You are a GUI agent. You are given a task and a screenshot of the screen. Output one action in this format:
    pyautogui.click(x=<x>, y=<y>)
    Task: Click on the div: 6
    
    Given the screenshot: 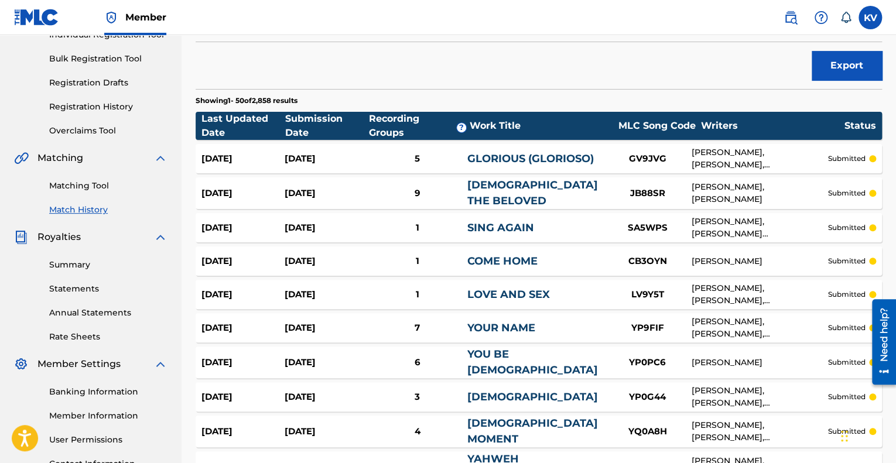 What is the action you would take?
    pyautogui.click(x=417, y=362)
    